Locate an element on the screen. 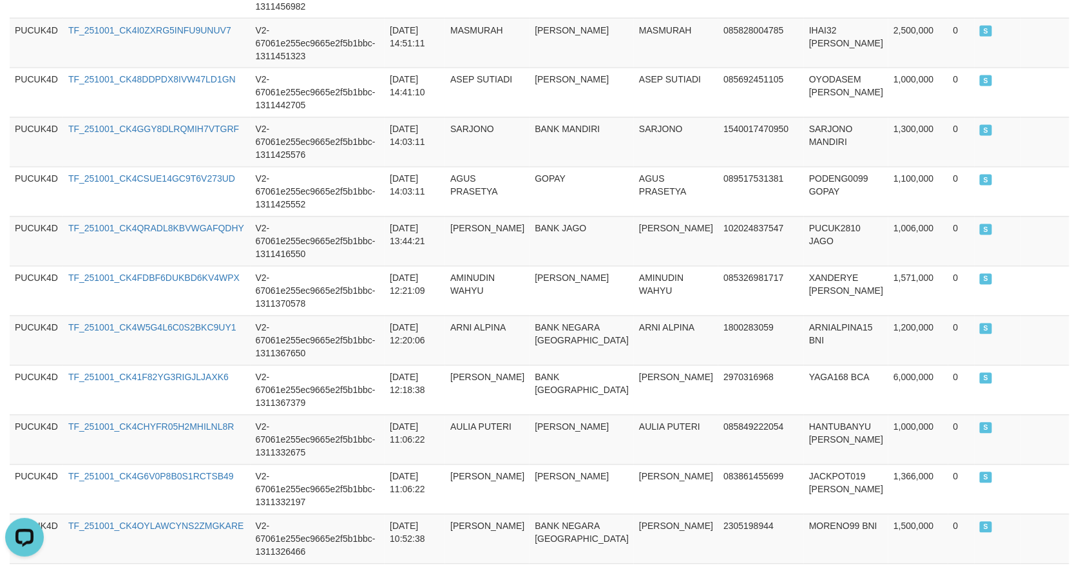 The height and width of the screenshot is (567, 1079). td: MORENO99 BNI is located at coordinates (846, 539).